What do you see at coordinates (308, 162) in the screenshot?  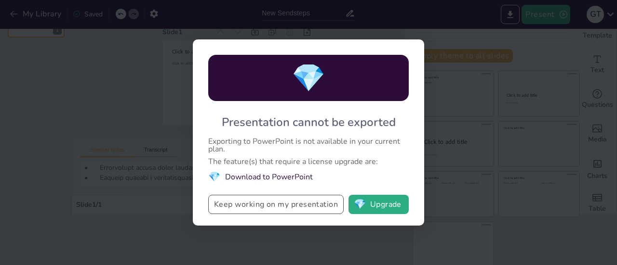 I see `div: The feature(s) that require a license upgrade are:` at bounding box center [308, 162].